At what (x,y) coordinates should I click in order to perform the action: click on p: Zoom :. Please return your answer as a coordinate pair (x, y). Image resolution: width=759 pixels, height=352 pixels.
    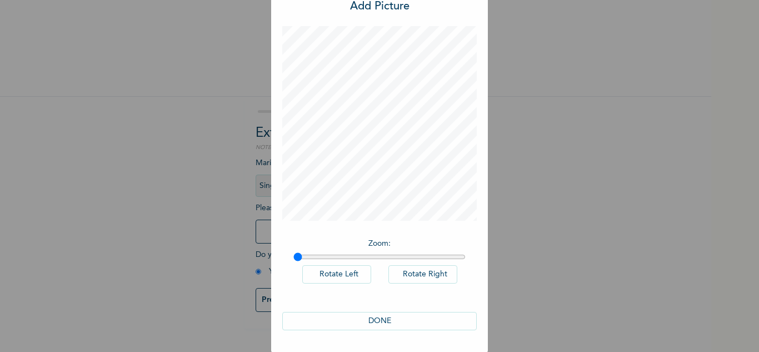
    Looking at the image, I should click on (379, 243).